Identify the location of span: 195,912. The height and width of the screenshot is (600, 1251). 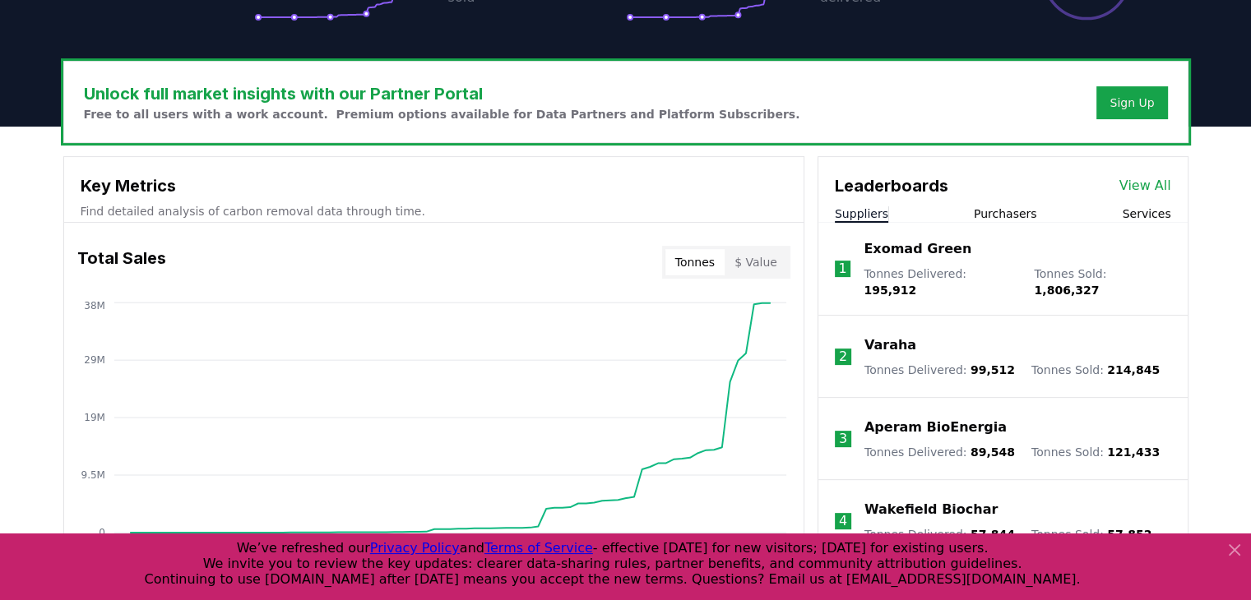
(890, 290).